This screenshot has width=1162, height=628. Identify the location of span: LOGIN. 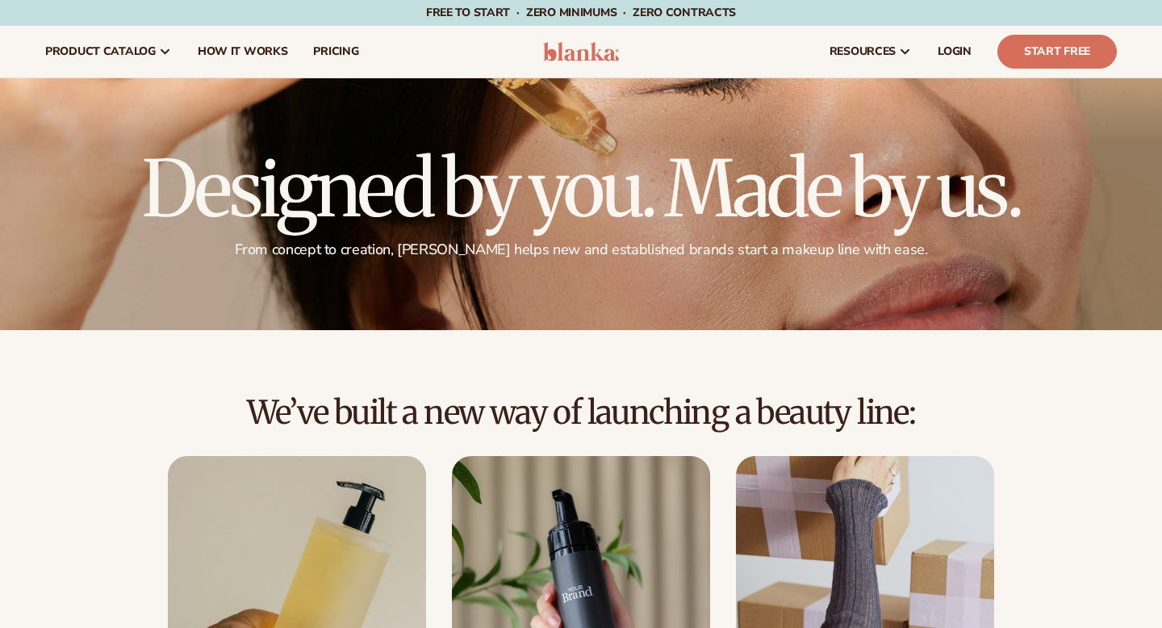
(954, 52).